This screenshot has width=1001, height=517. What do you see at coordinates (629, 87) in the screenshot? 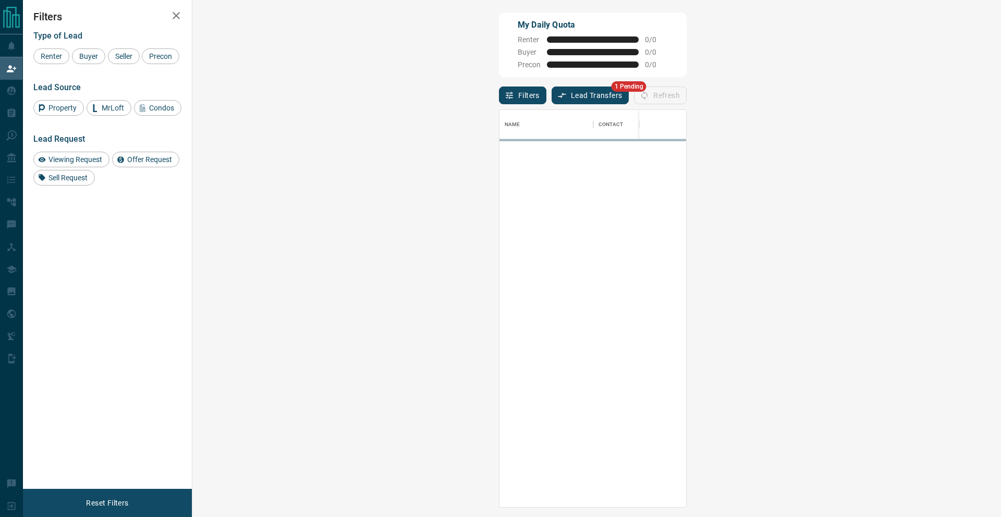
I see `span: 1 Pending` at bounding box center [629, 87].